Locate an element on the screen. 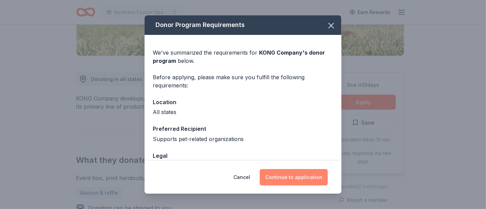 Image resolution: width=486 pixels, height=209 pixels. button: Continue to application is located at coordinates (293, 177).